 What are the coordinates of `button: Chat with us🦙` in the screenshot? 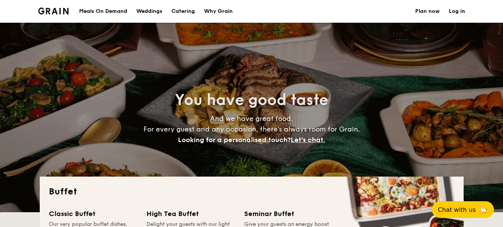 It's located at (463, 209).